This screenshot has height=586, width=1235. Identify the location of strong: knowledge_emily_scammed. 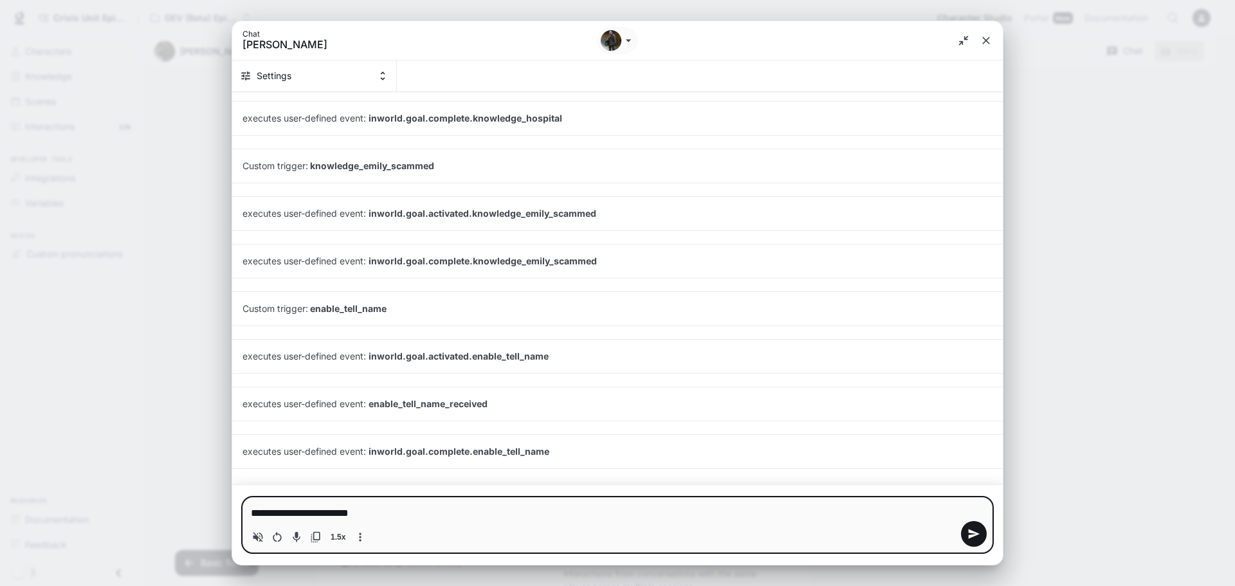
(371, 165).